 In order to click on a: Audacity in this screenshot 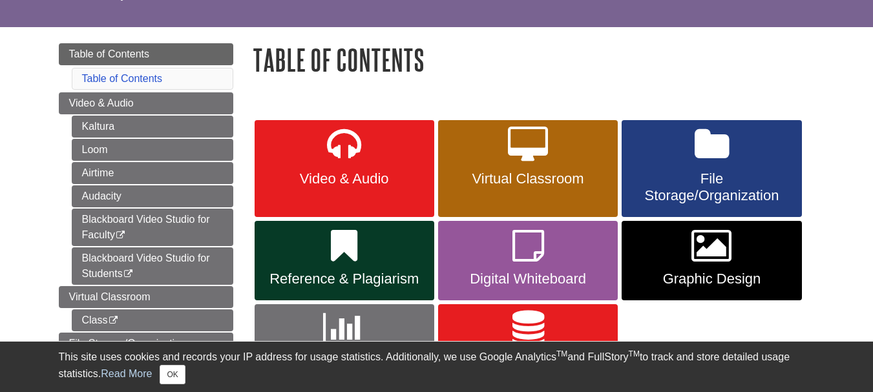, I will do `click(153, 196)`.